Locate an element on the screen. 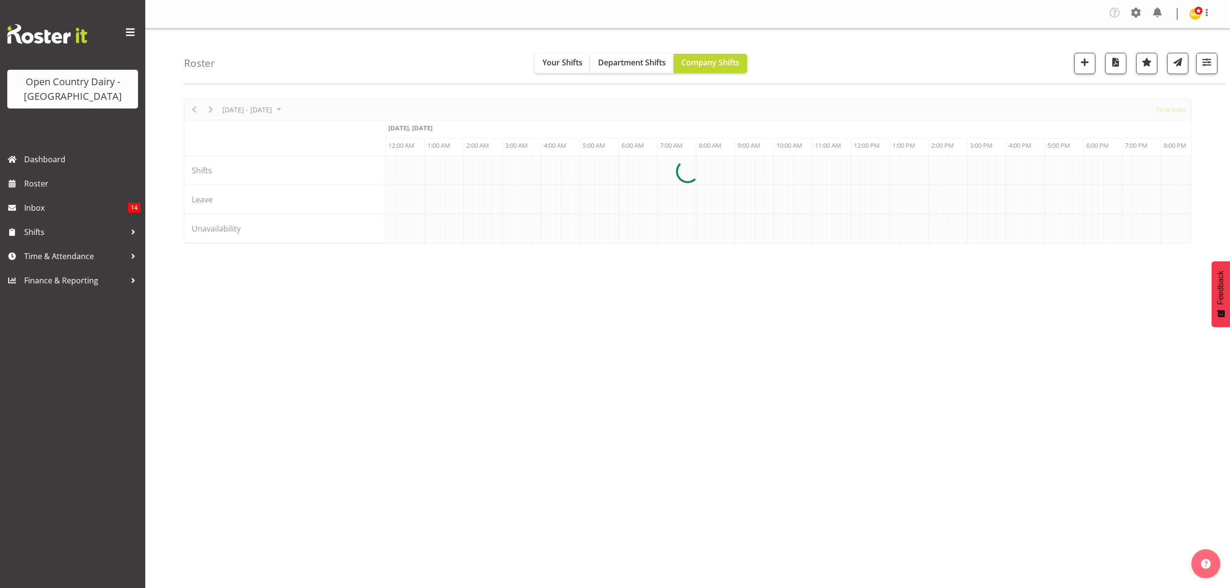 This screenshot has width=1230, height=588. button: Company Shifts is located at coordinates (710, 63).